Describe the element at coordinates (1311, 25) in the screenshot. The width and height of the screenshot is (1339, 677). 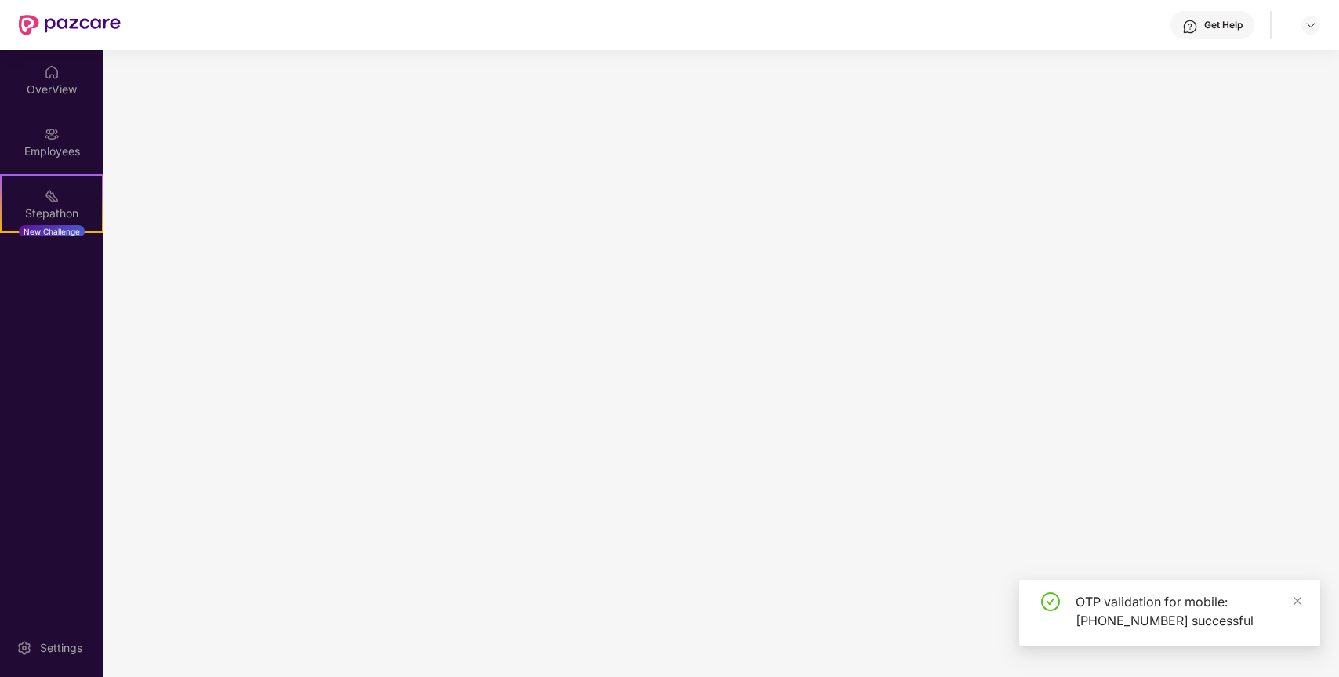
I see `img: svg+xml;base64,PHN2ZyBpZD0iRHJvcGRvd24tMzJ4MzIiIHhtbG5zPSJodHRwOi8vd3d3LnczLm9yZy8yMDAwL3N2ZyIgd2...` at that location.